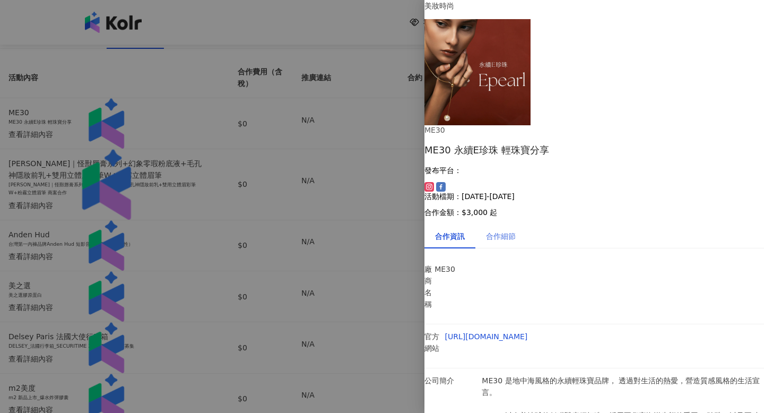 The image size is (764, 413). I want to click on p: 合作金額： $3,000 起, so click(594, 212).